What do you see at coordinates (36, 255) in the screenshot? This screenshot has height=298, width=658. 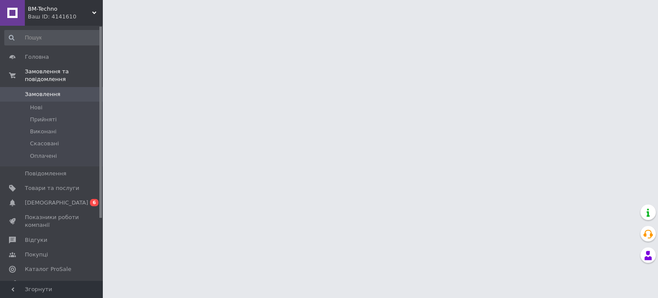 I see `span: Покупці` at bounding box center [36, 255].